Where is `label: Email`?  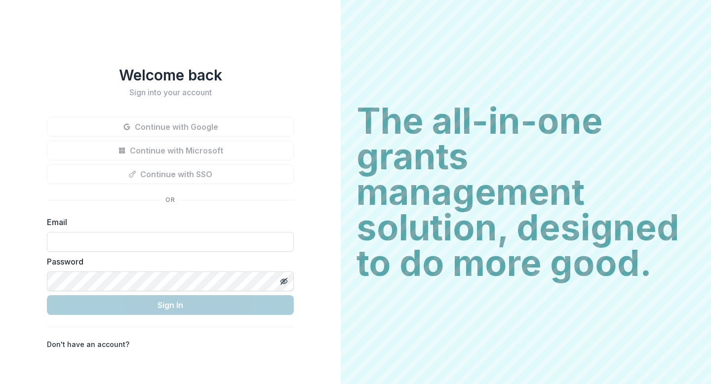
label: Email is located at coordinates (167, 222).